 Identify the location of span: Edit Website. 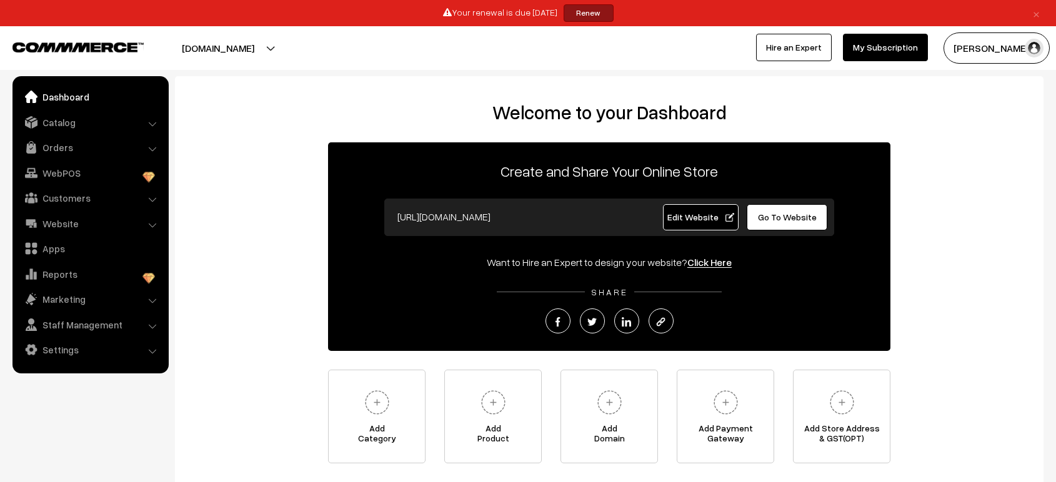
(700, 217).